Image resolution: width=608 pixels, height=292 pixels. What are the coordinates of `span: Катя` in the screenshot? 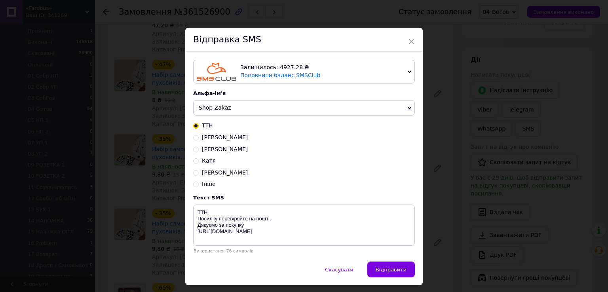 It's located at (208, 161).